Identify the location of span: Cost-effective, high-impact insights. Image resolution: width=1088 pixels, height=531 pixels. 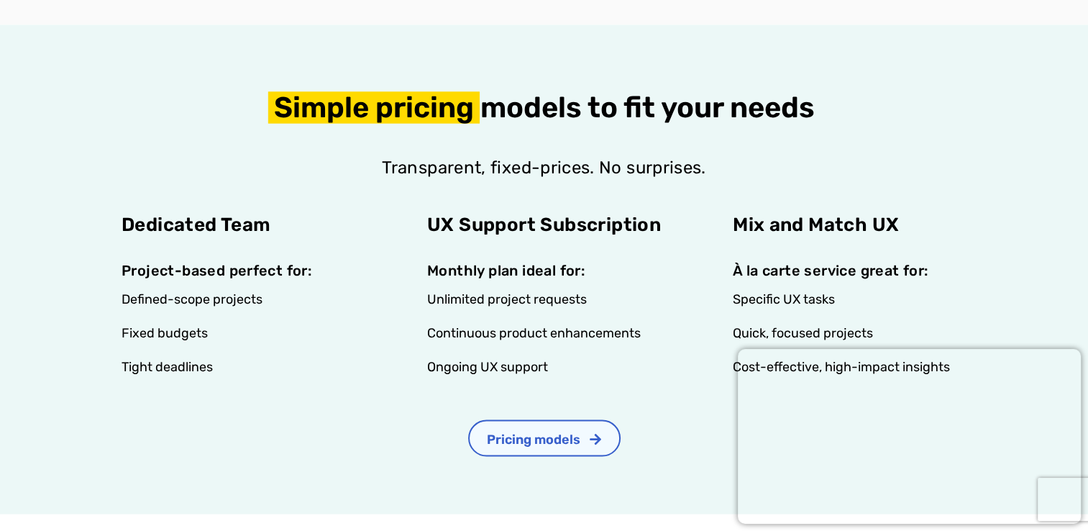
(841, 367).